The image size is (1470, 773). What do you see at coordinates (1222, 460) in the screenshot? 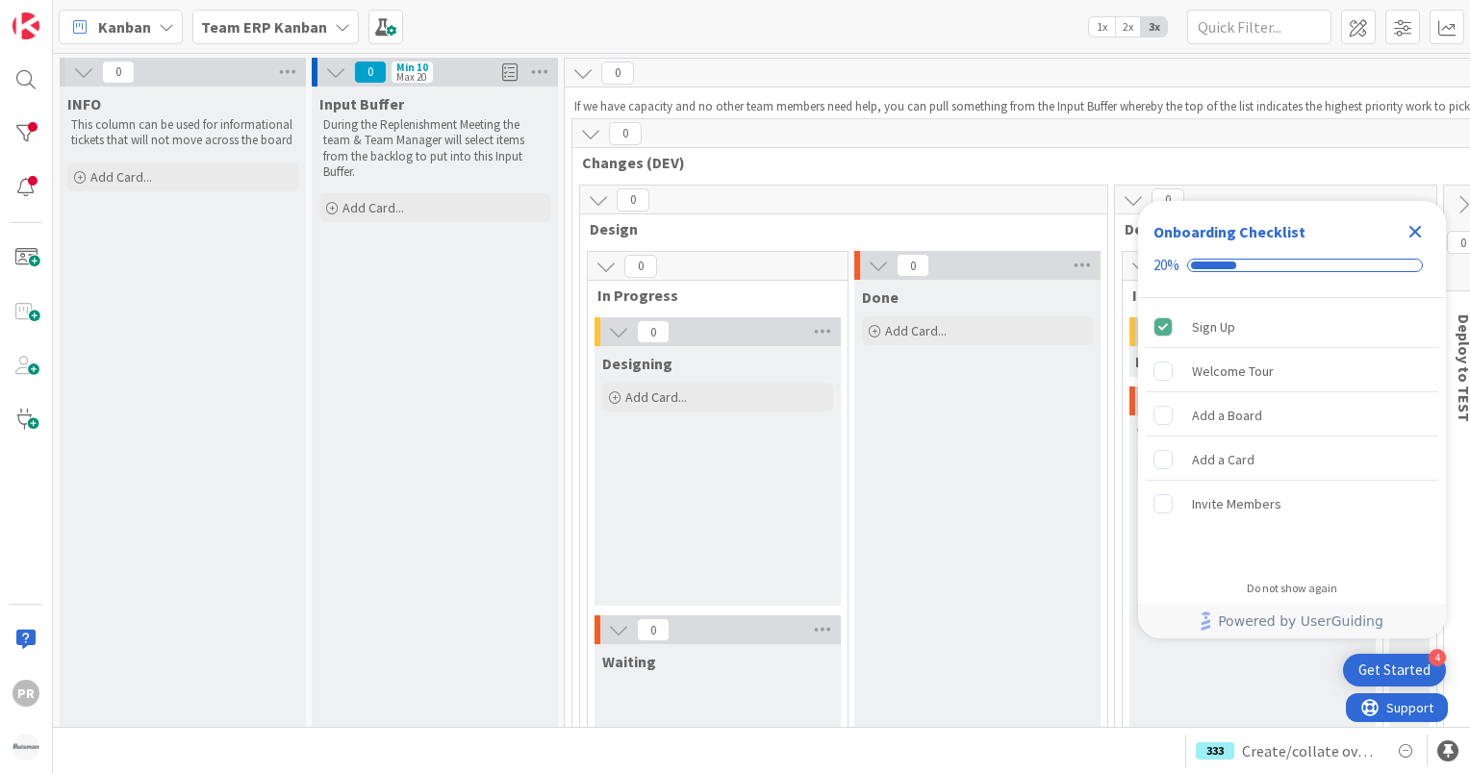
I see `div: Add a Card` at bounding box center [1222, 460].